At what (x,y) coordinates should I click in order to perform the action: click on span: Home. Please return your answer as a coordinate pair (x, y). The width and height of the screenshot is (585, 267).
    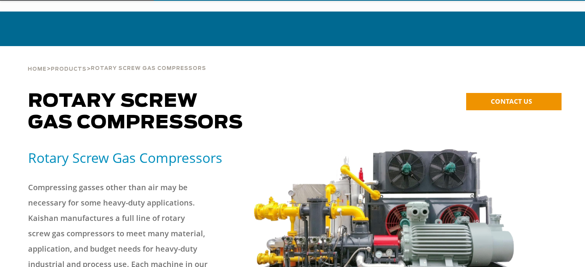
    Looking at the image, I should click on (37, 69).